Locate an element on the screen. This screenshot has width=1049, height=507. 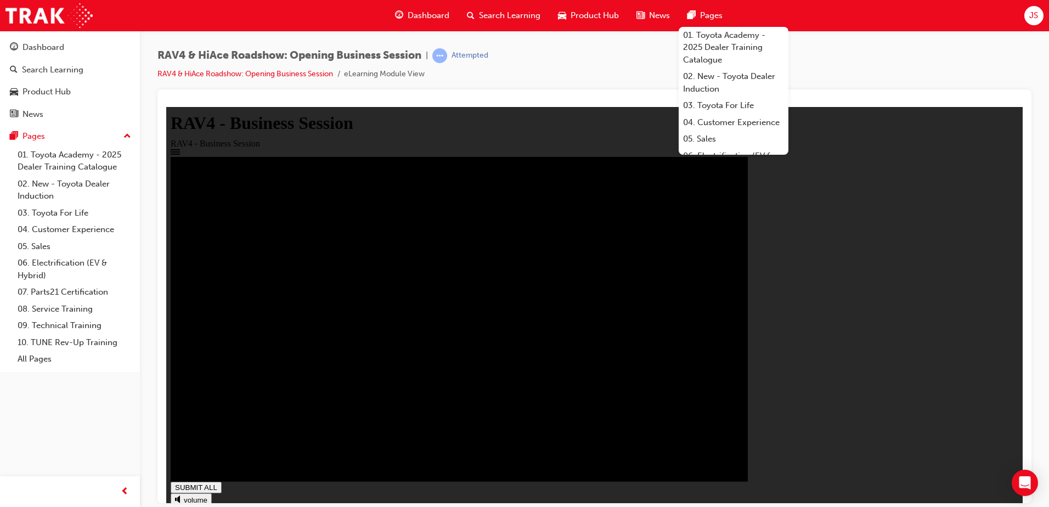
span: up-icon is located at coordinates (127, 137).